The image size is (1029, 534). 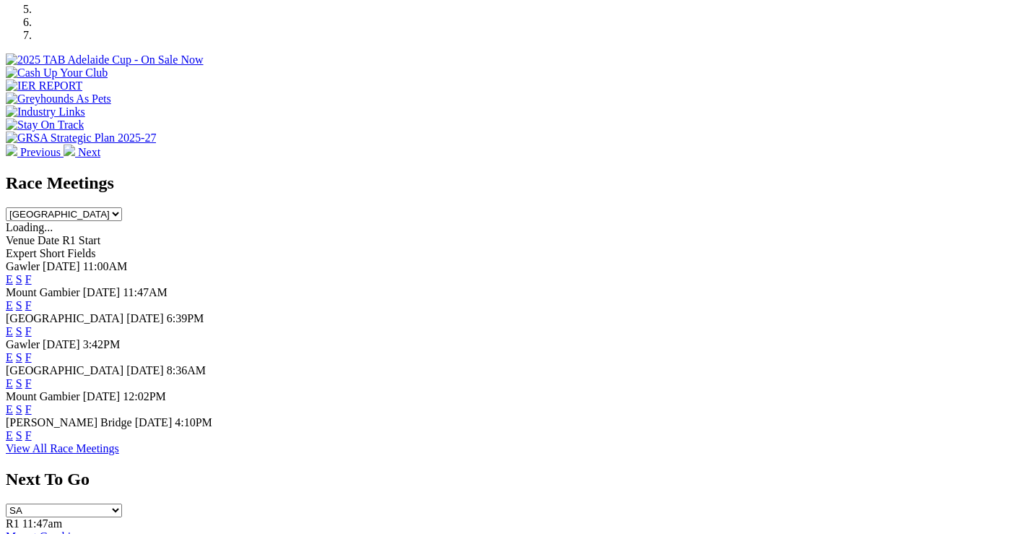 What do you see at coordinates (21, 253) in the screenshot?
I see `span: Expert` at bounding box center [21, 253].